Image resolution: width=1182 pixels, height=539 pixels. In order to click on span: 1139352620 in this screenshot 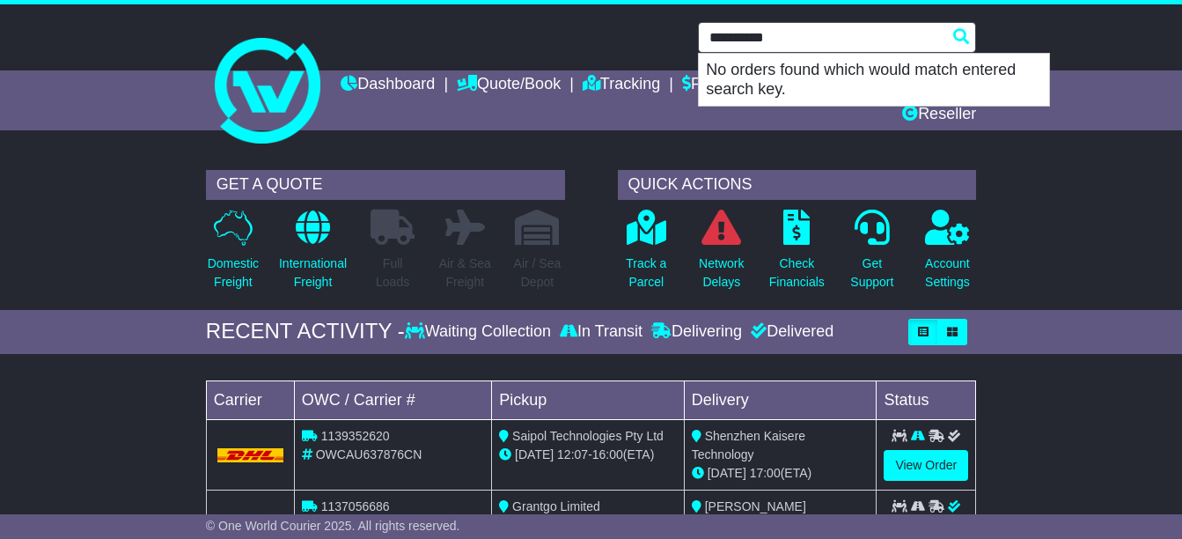, I will do `click(356, 436)`.